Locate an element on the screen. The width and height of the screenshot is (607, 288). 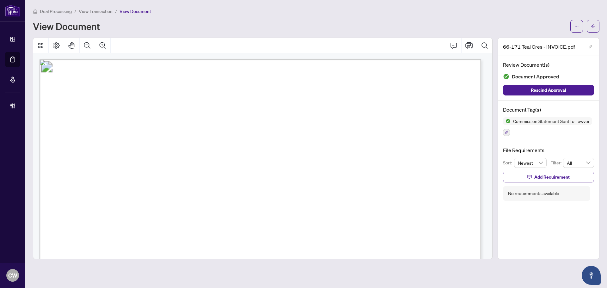
span: home is located at coordinates (35, 11).